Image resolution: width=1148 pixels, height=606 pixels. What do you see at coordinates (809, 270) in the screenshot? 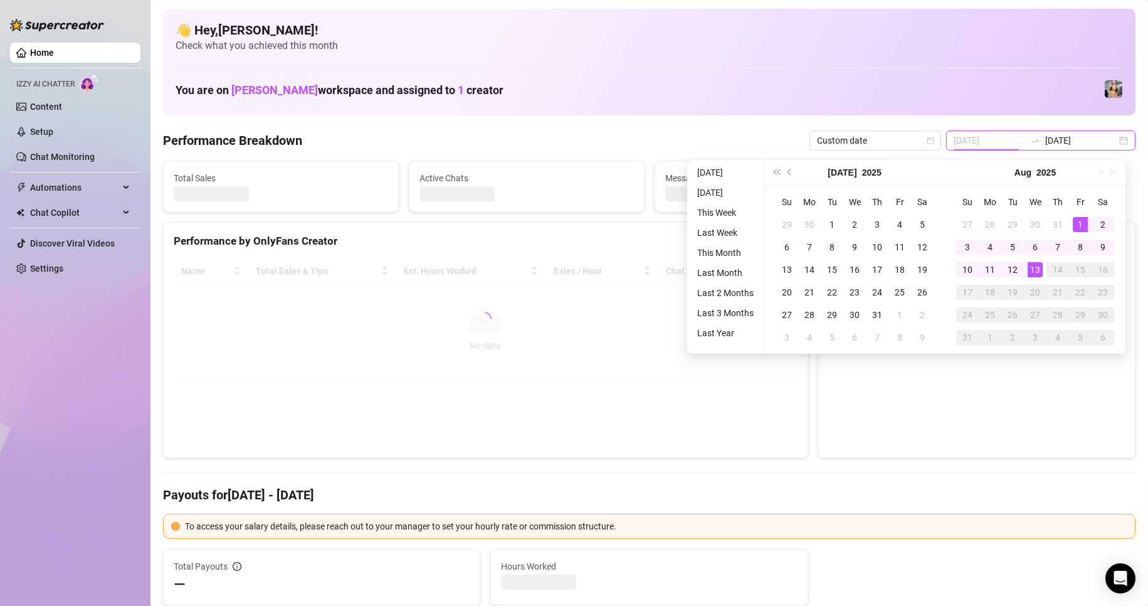
I see `td: 2025-07-14` at bounding box center [809, 270].